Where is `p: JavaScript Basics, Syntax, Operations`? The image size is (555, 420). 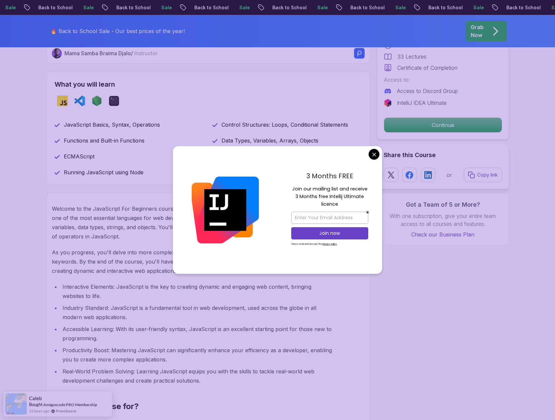
p: JavaScript Basics, Syntax, Operations is located at coordinates (112, 125).